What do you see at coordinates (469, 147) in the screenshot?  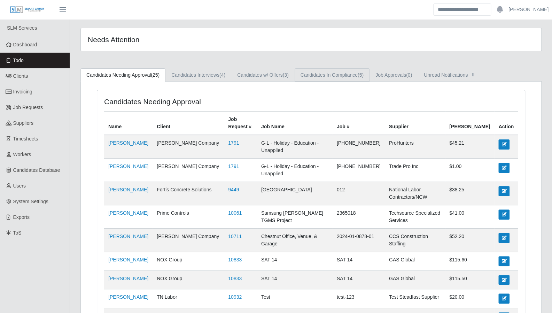 I see `td: $45.21` at bounding box center [469, 147].